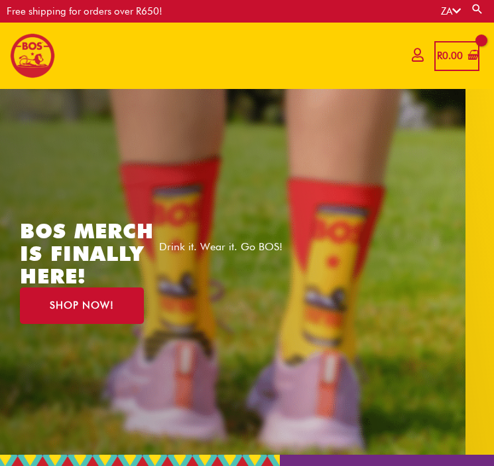 This screenshot has height=466, width=494. I want to click on img: BOS logo finals-200px, so click(33, 56).